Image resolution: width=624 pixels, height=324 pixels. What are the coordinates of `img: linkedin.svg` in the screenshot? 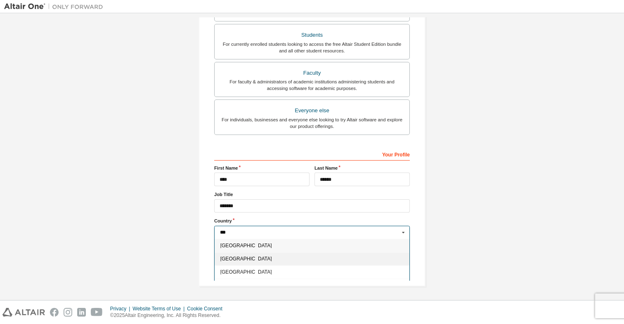 It's located at (81, 312).